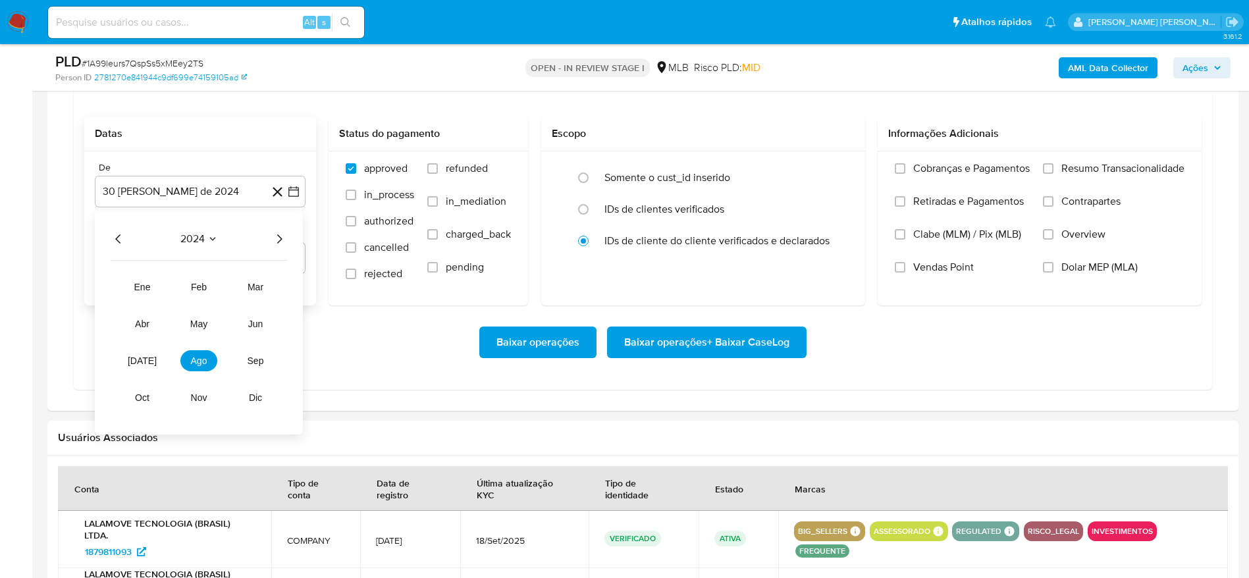 The image size is (1249, 578). What do you see at coordinates (206, 22) in the screenshot?
I see `input: Pesquise usuários ou casos...` at bounding box center [206, 22].